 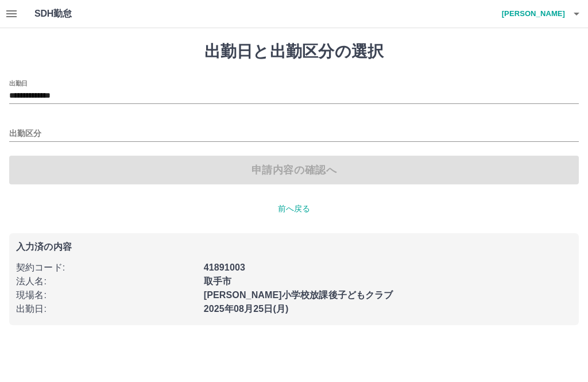 What do you see at coordinates (294, 247) in the screenshot?
I see `p: 入力済の内容` at bounding box center [294, 247].